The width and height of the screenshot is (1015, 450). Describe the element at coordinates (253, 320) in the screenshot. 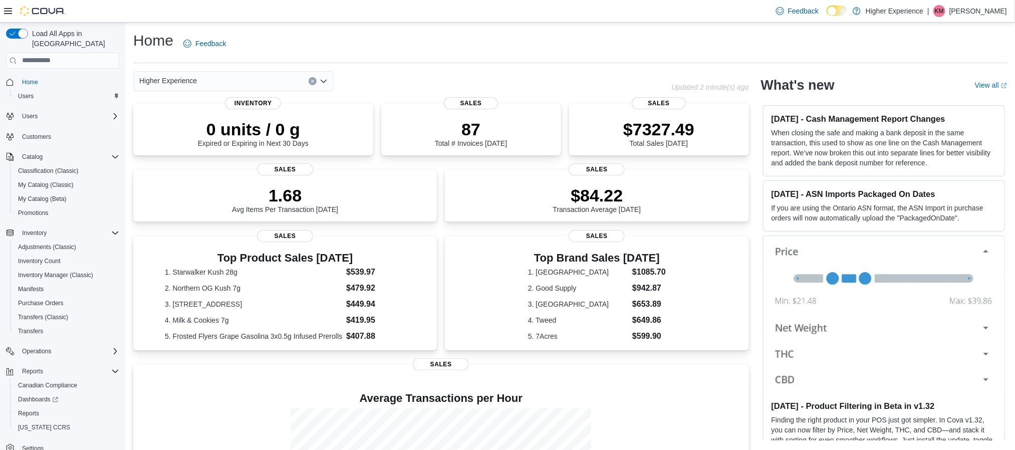

I see `dt: 4. Milk & Cookies 7g` at that location.